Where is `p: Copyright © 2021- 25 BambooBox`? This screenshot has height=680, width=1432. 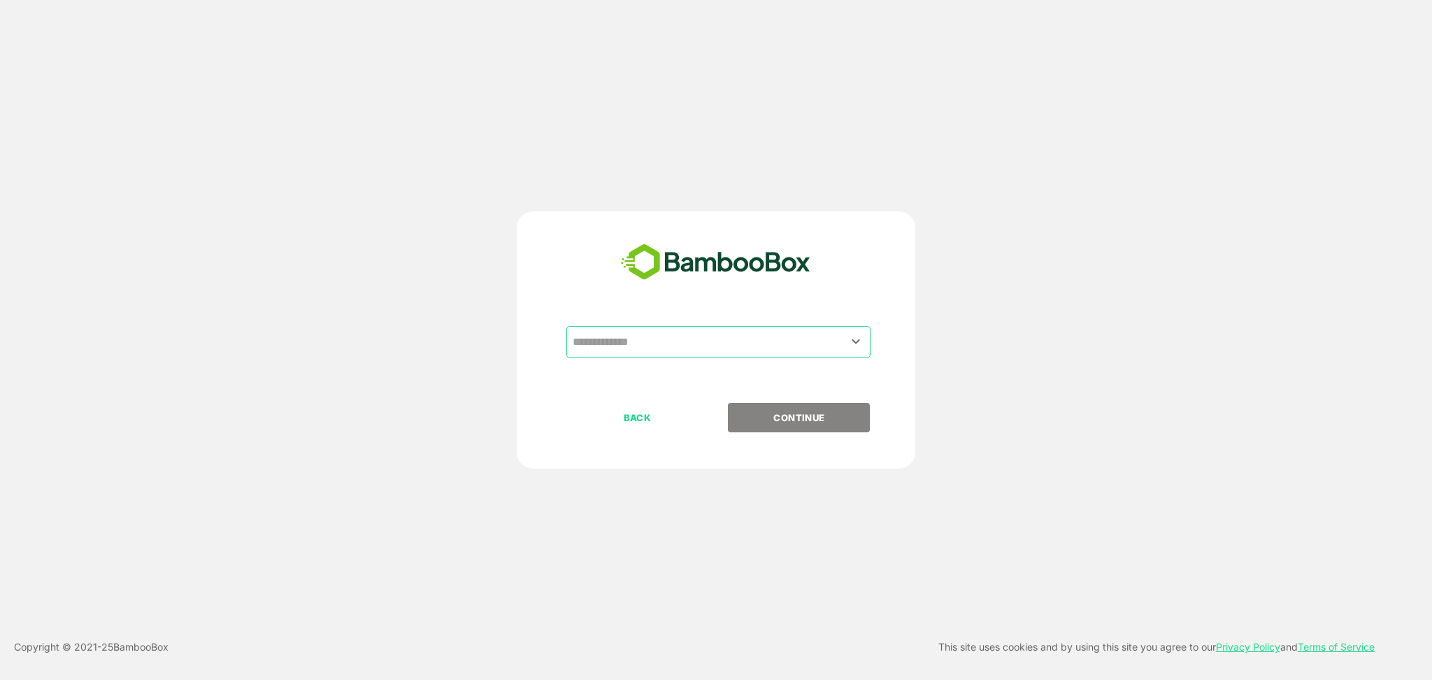
p: Copyright © 2021- 25 BambooBox is located at coordinates (91, 647).